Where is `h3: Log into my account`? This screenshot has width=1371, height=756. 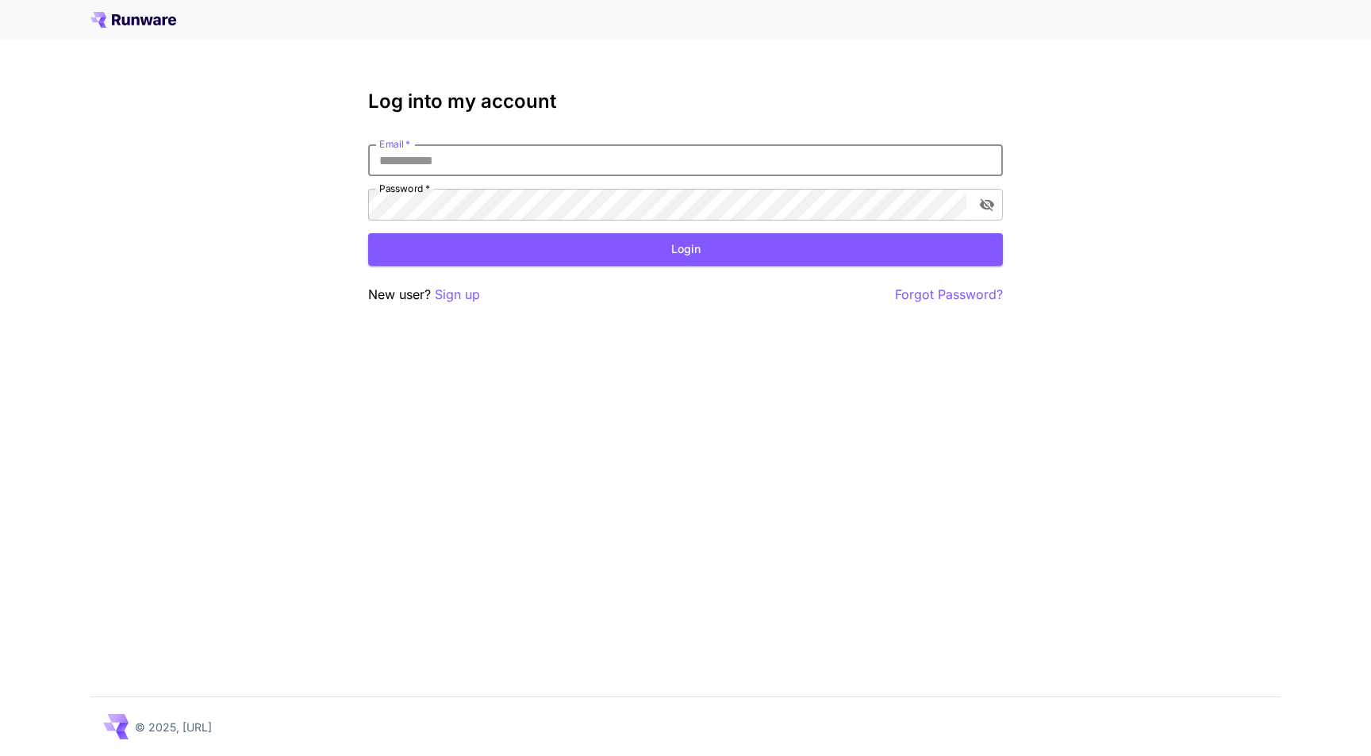 h3: Log into my account is located at coordinates (686, 102).